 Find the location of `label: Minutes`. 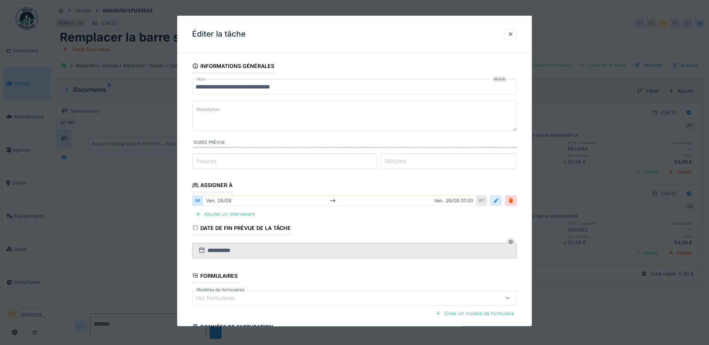

label: Minutes is located at coordinates (396, 161).